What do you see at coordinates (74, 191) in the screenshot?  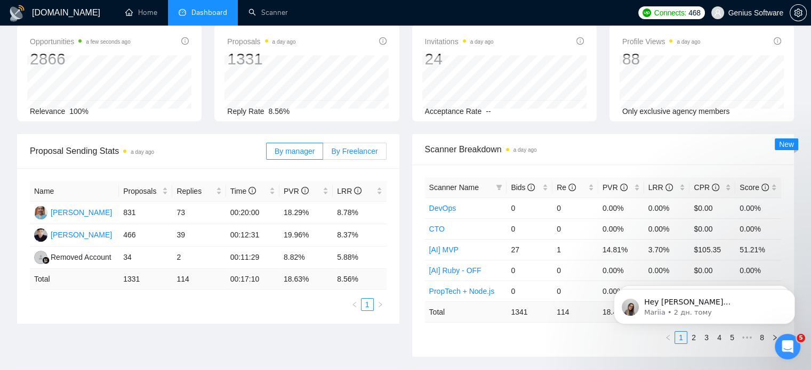 I see `th: Name` at bounding box center [74, 191].